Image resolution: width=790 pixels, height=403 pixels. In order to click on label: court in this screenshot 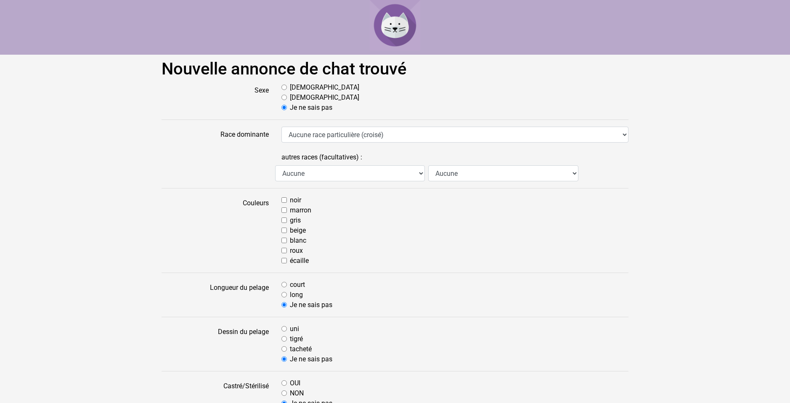, I will do `click(298, 285)`.